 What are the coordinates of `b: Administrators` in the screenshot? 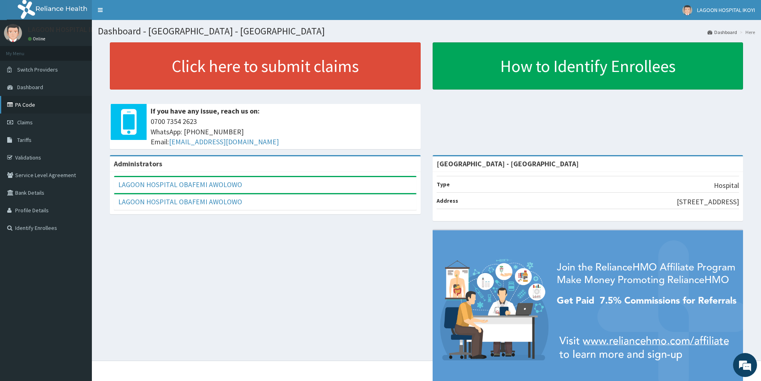 It's located at (138, 163).